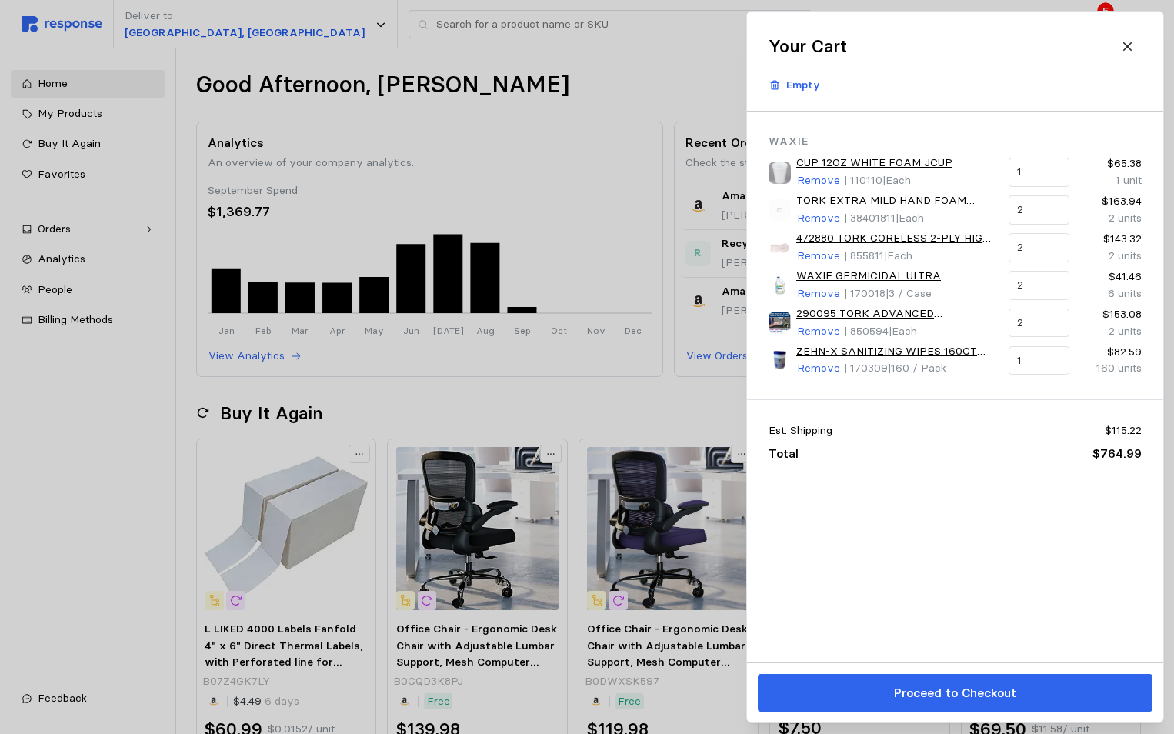 Image resolution: width=1174 pixels, height=734 pixels. Describe the element at coordinates (1110, 239) in the screenshot. I see `p: $143.32` at that location.